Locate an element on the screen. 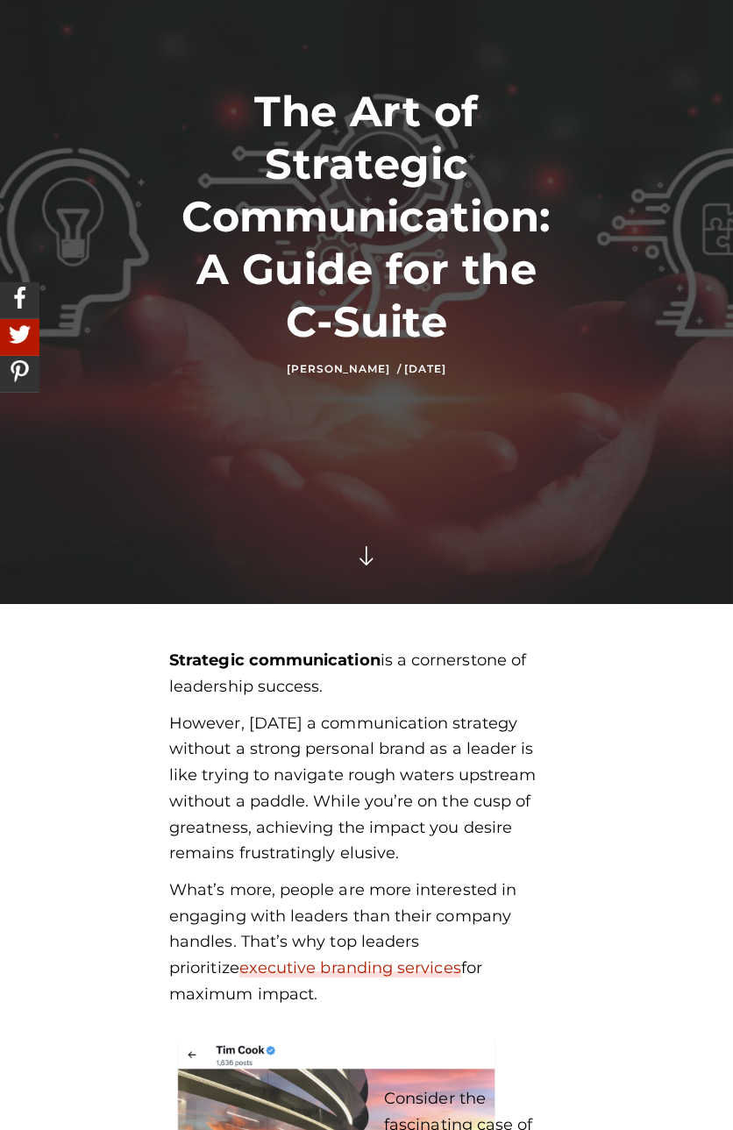  a: executive branding services is located at coordinates (350, 968).